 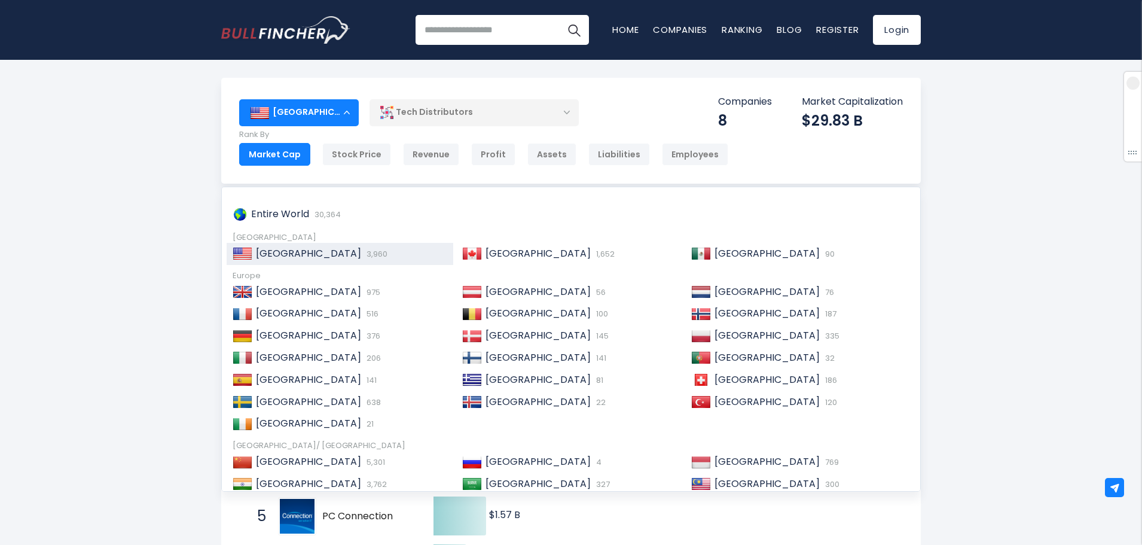 I want to click on span: PC Connection, so click(x=367, y=516).